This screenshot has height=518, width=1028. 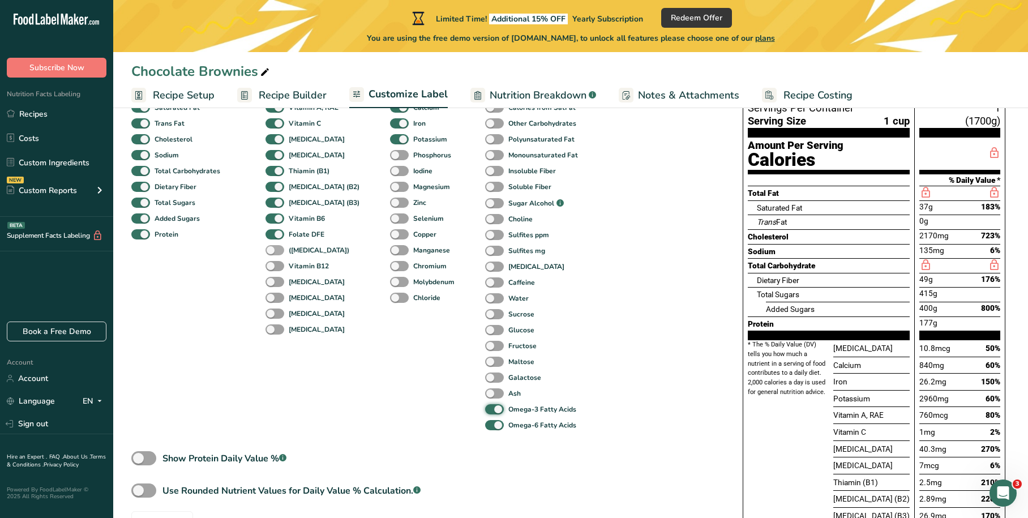 What do you see at coordinates (431, 250) in the screenshot?
I see `b: Manganese` at bounding box center [431, 250].